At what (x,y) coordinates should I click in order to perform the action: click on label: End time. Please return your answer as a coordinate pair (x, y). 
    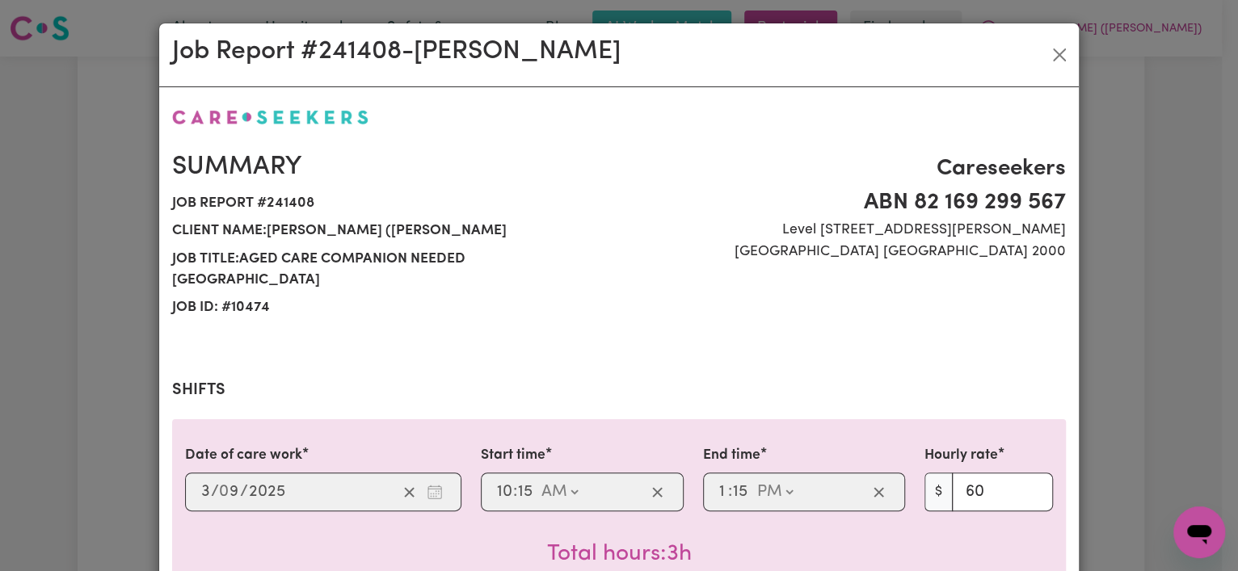
    Looking at the image, I should click on (731, 456).